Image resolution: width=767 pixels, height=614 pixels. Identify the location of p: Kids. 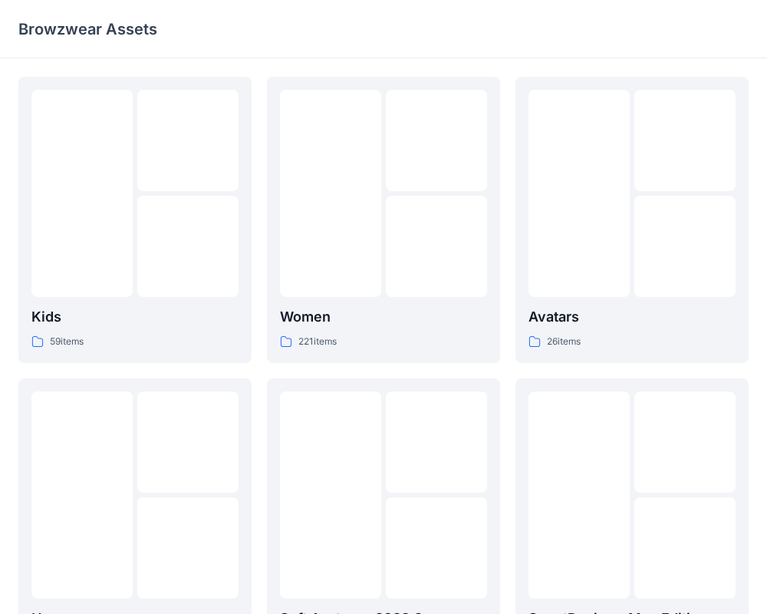
(135, 317).